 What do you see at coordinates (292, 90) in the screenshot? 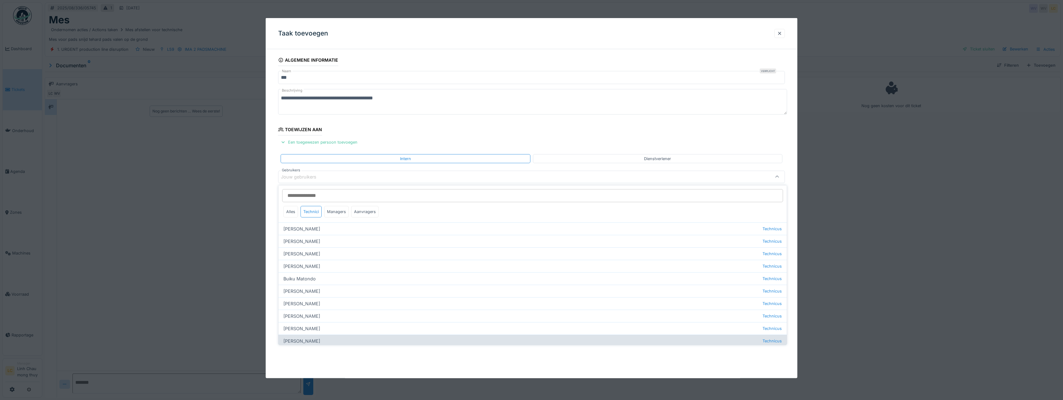
I see `label: Beschrijving` at bounding box center [292, 90].